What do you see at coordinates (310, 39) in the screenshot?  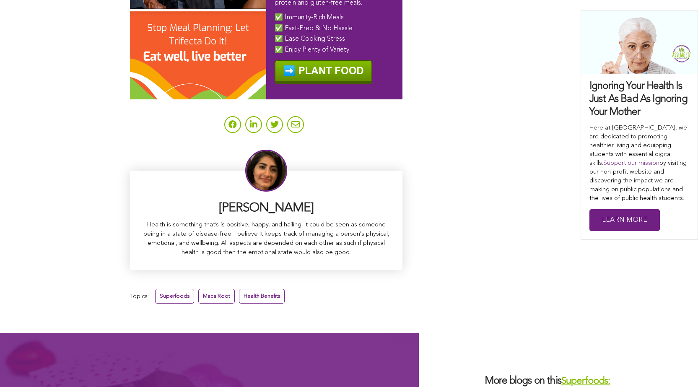 I see `span: ✅ Ease Cooking Stress` at bounding box center [310, 39].